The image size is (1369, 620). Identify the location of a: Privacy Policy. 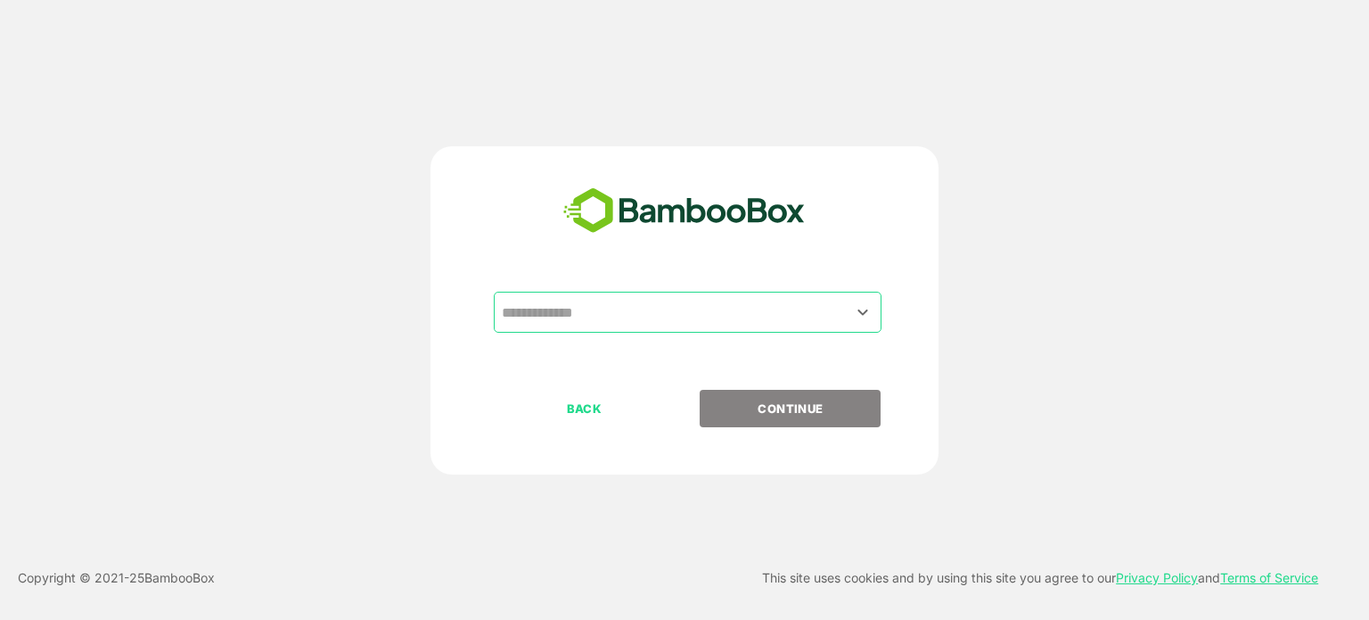
(1157, 577).